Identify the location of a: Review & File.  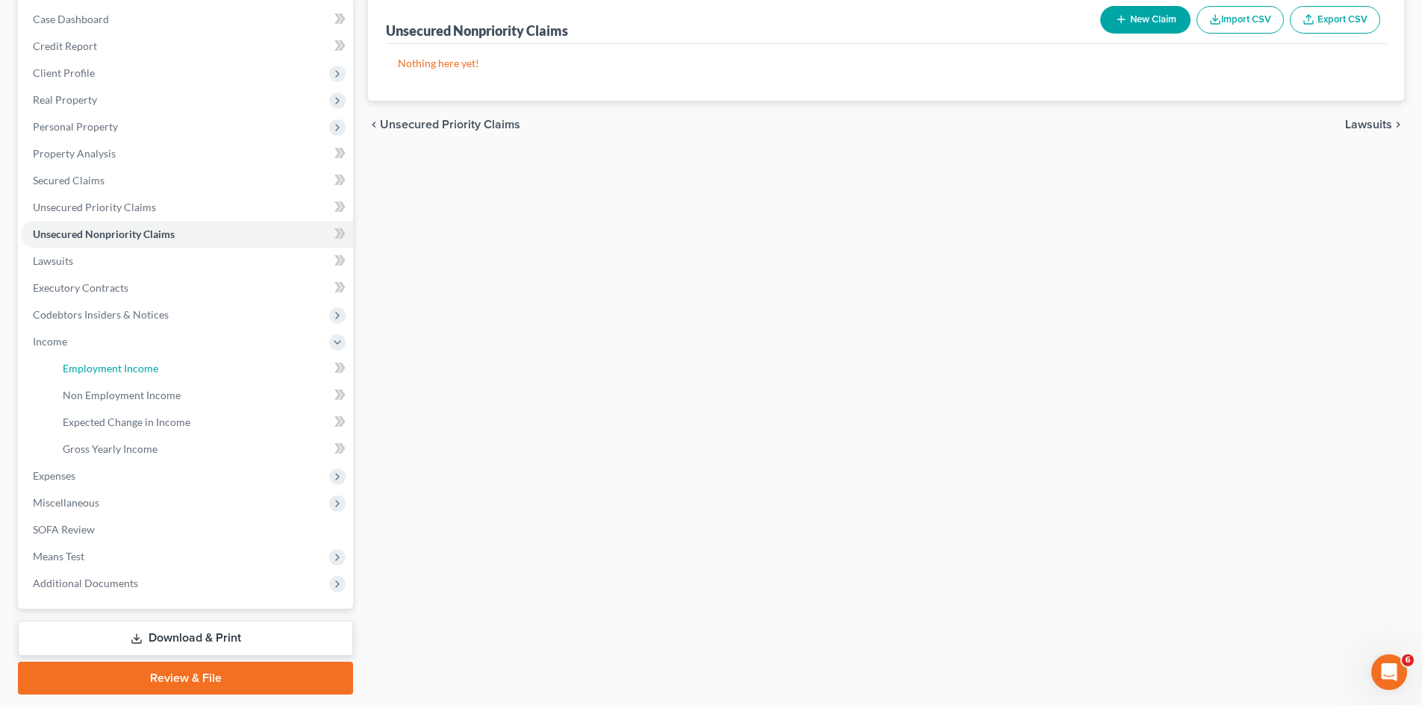
(185, 678).